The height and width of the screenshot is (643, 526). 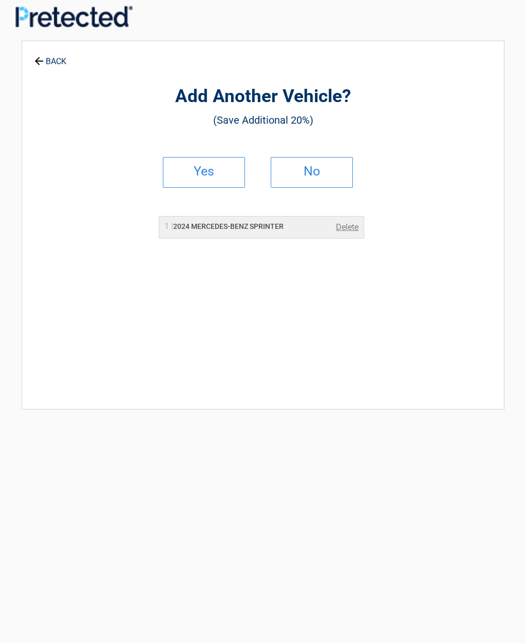 I want to click on h2: No, so click(x=312, y=171).